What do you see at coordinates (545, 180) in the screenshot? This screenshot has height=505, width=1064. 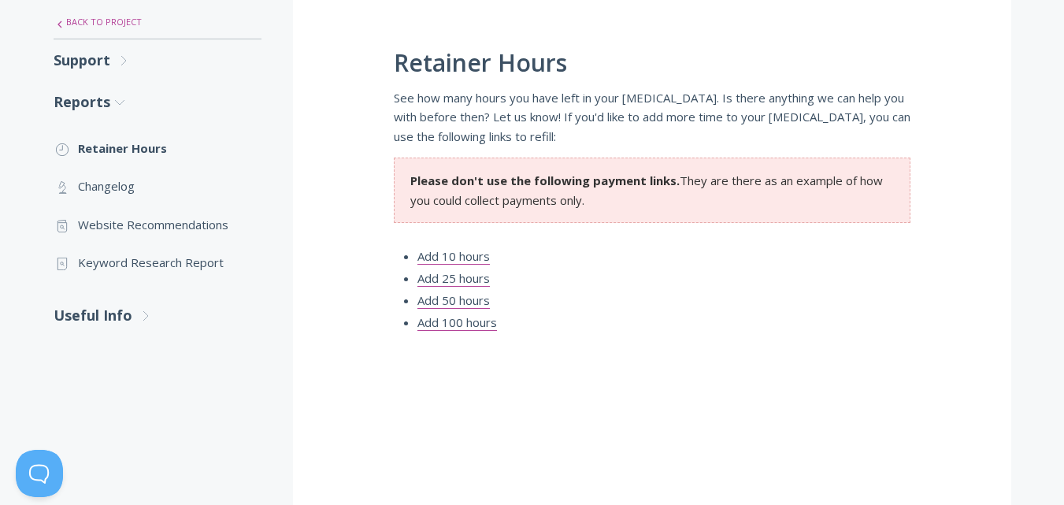 I see `strong: Please don't use the following payment links.` at bounding box center [545, 180].